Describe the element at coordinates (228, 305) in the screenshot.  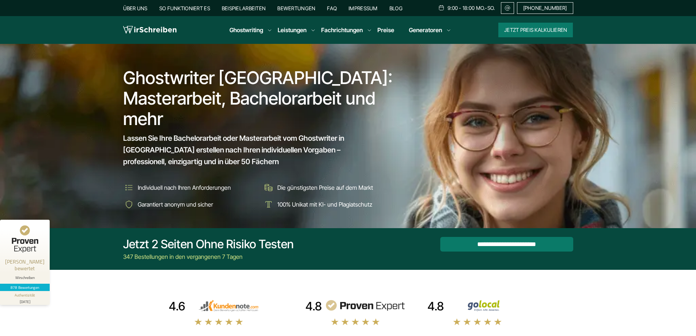
I see `img: kundennote` at that location.